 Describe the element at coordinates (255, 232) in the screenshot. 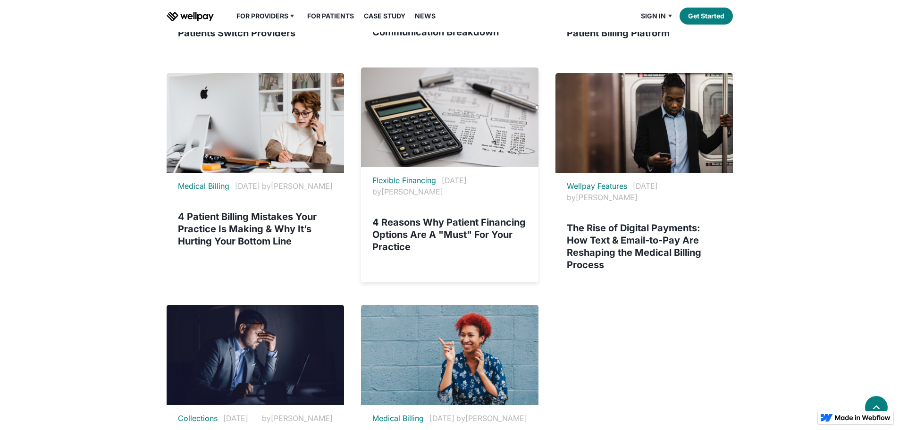

I see `a: 4 Patient Billing Mistakes Your Practice Is Making & Why It’s Hurting Your Bottom Line` at that location.